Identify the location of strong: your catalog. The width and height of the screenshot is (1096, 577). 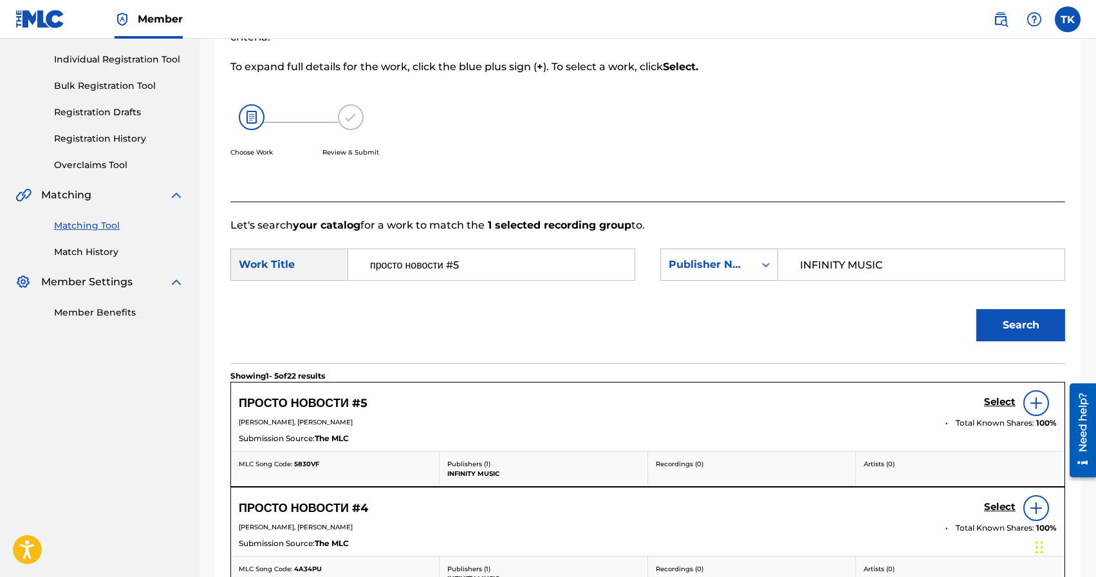
(326, 225).